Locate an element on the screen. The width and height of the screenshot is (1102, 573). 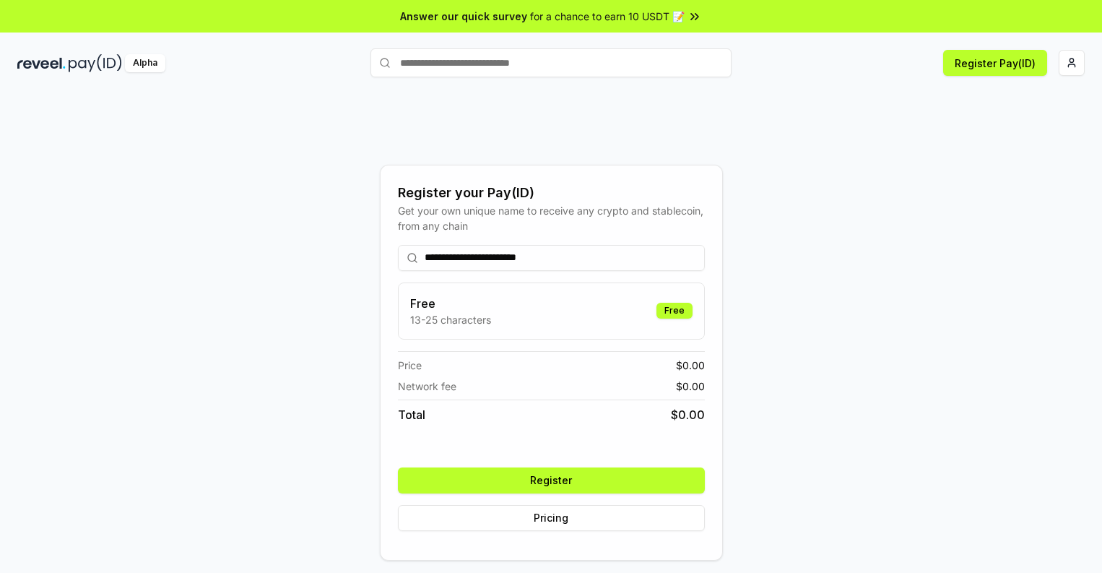
div: Register your Pay(ID) is located at coordinates (551, 193).